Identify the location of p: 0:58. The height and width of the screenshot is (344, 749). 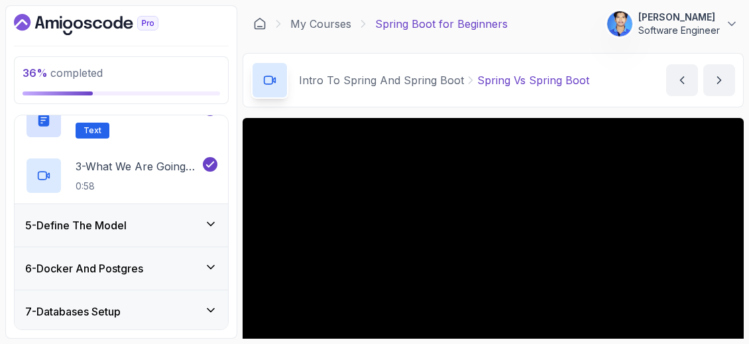
(138, 186).